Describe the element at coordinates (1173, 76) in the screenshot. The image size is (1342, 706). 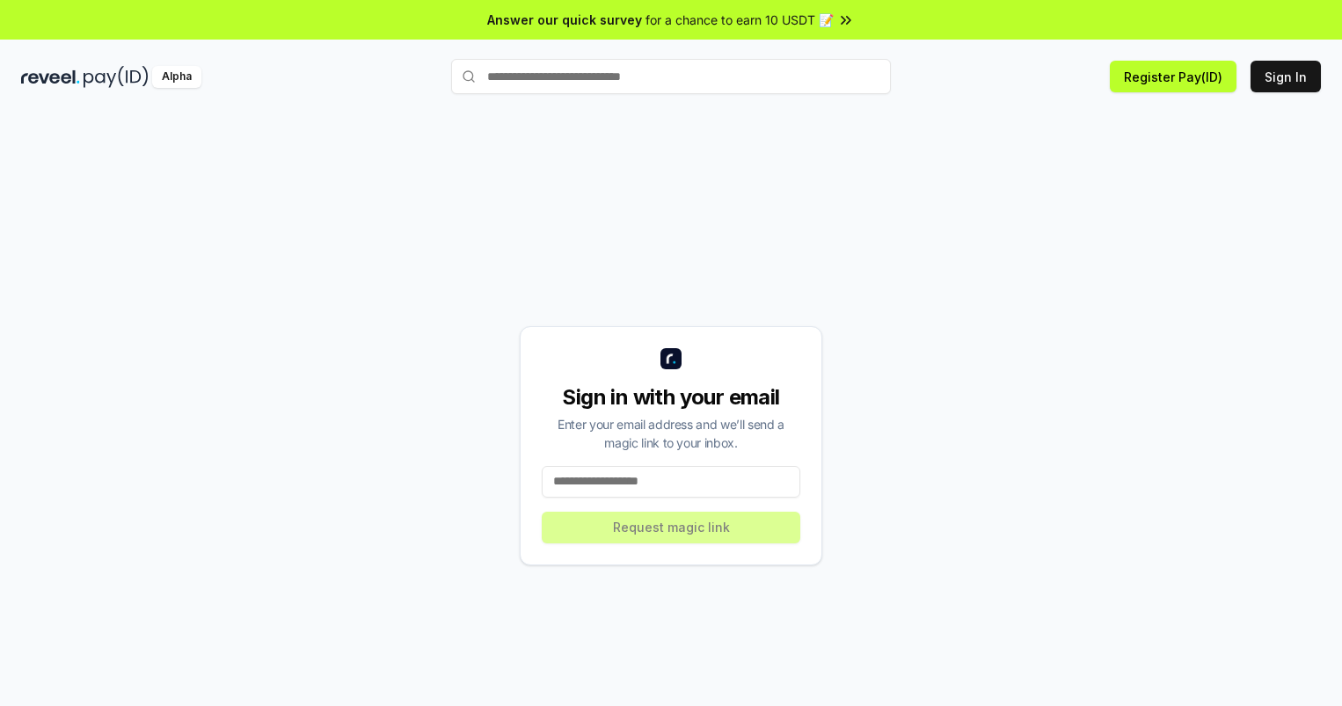
I see `button: Register Pay(ID)` at that location.